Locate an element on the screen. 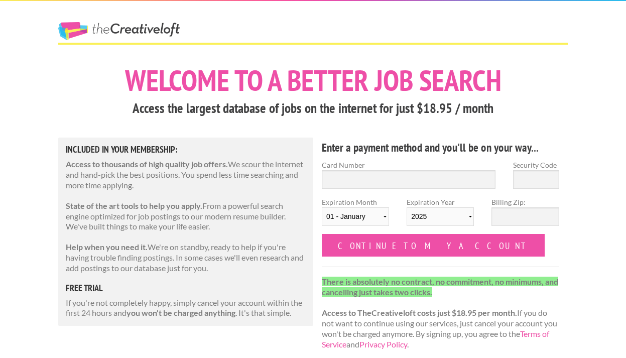 The width and height of the screenshot is (626, 358). strong: There is absolutely no contract, no commitment, no minimums, and cancelling just takes two clicks. is located at coordinates (440, 287).